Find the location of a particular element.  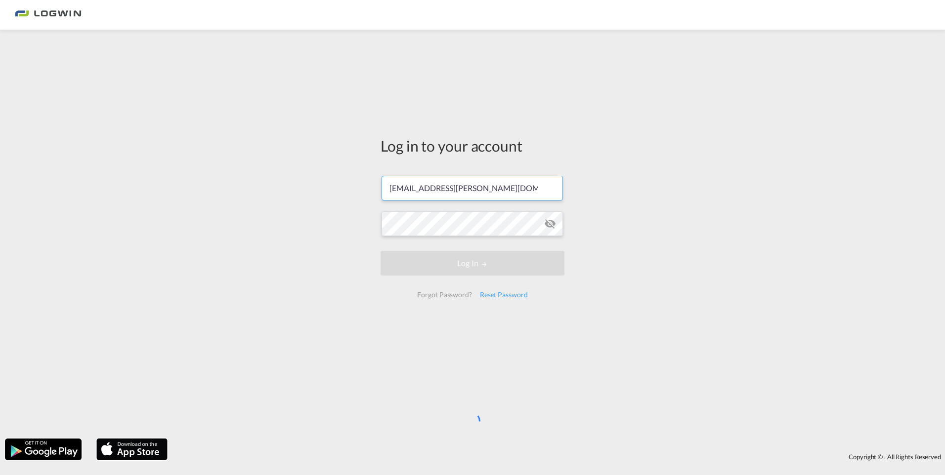

input: Enter email/phone number is located at coordinates (472, 188).